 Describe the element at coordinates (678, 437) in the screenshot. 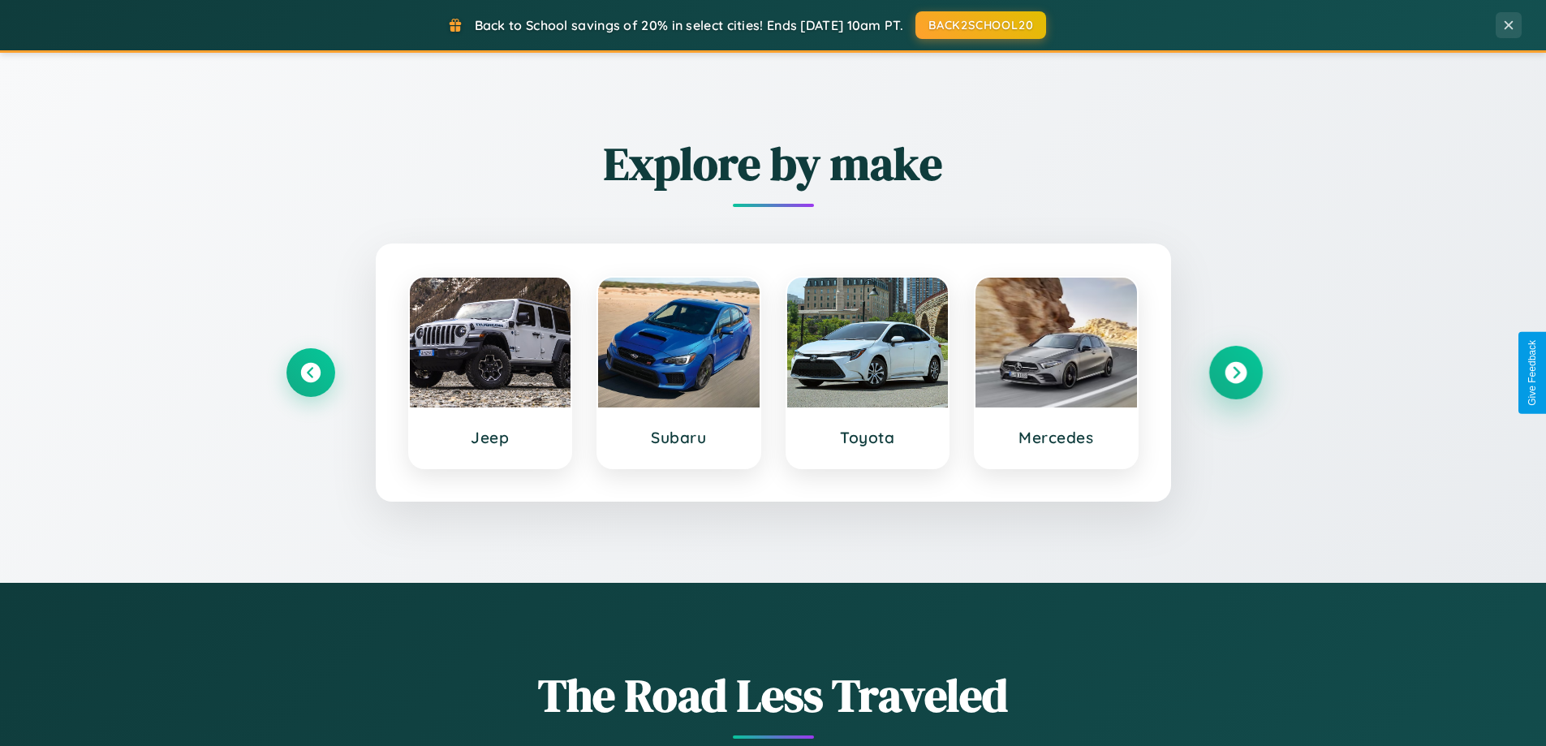

I see `h3: Subaru` at that location.